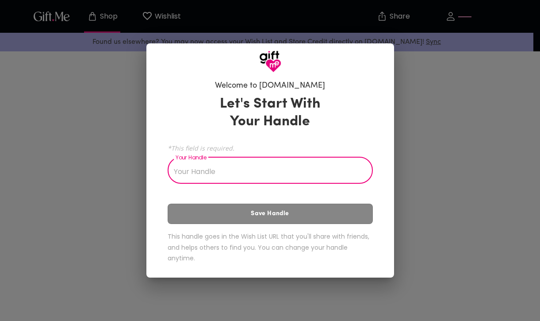  Describe the element at coordinates (270, 247) in the screenshot. I see `h6: This handle goes in the Wish List URL that you'll share with friends, and helps others to find yo...` at that location.